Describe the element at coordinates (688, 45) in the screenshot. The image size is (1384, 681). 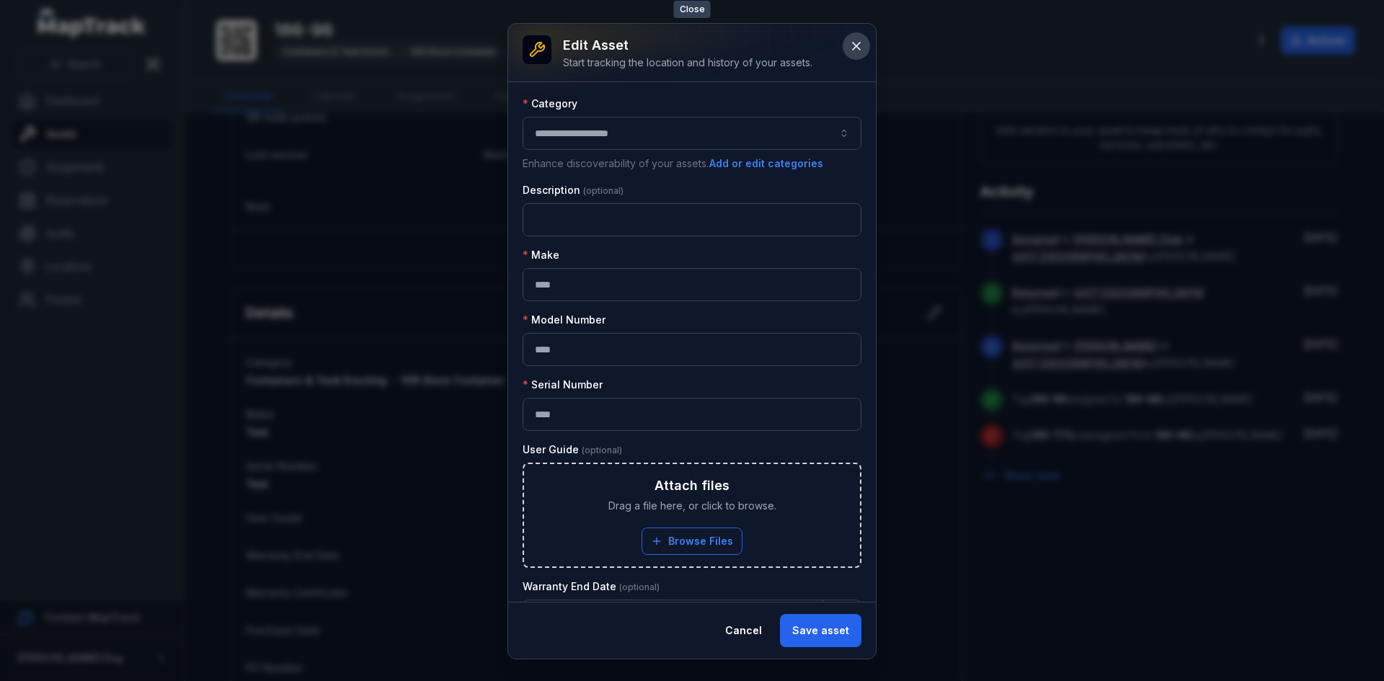
I see `h3: Edit asset` at that location.